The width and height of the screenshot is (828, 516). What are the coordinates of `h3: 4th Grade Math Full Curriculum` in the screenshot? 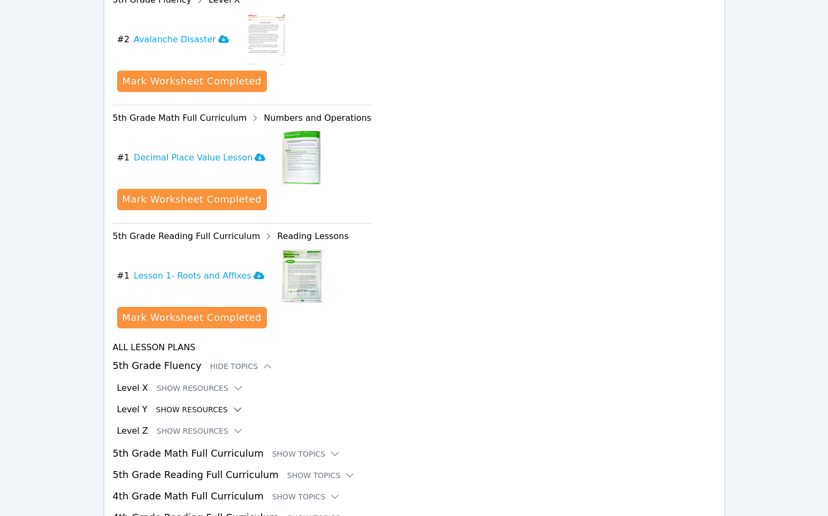 It's located at (414, 496).